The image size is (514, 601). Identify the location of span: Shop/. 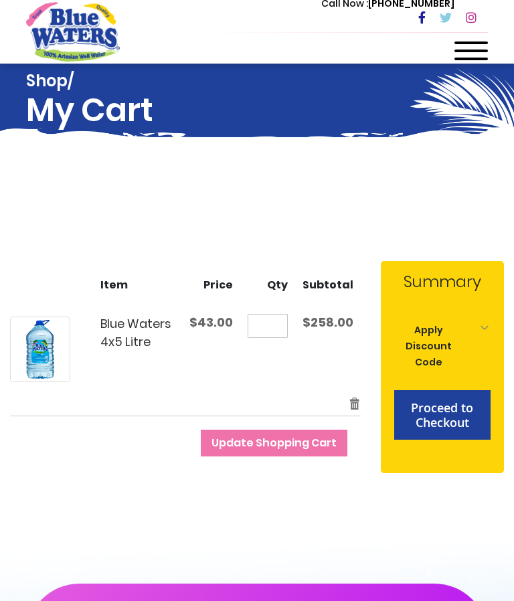
(90, 81).